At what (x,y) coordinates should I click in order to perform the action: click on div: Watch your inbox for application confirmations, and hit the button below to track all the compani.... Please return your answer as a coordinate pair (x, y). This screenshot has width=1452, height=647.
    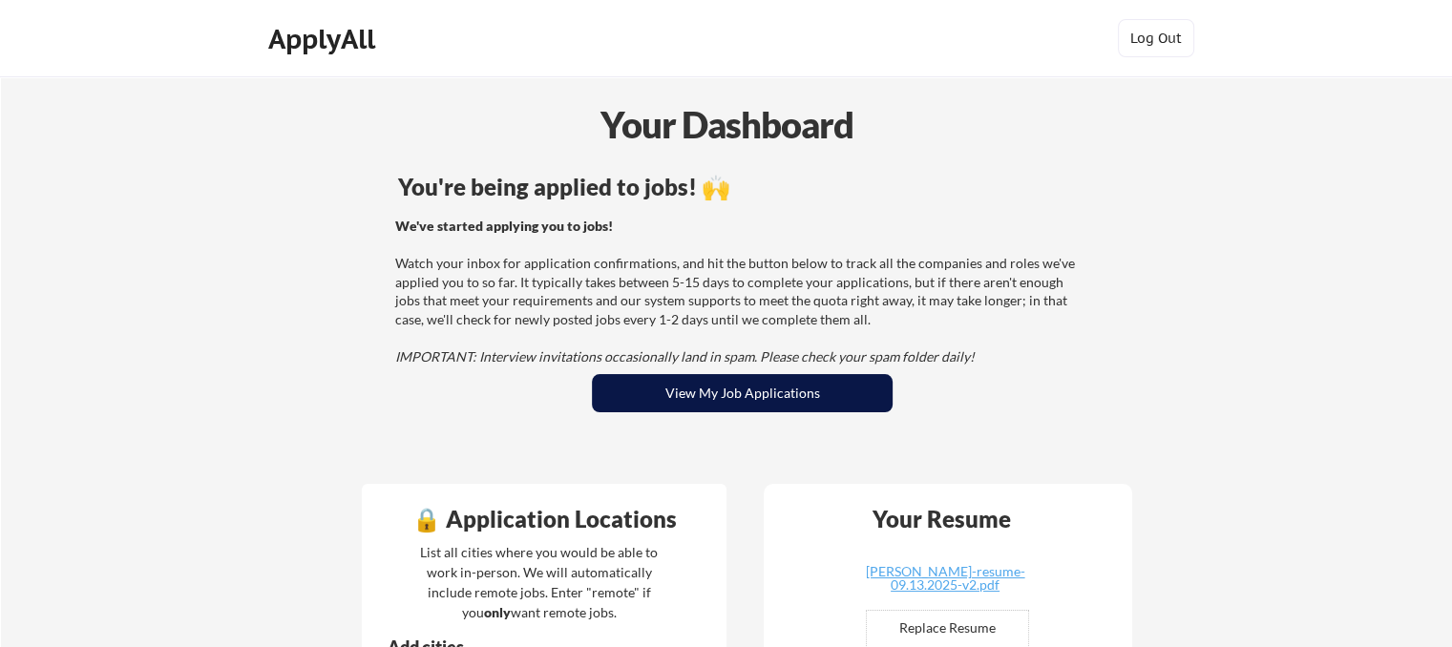
    Looking at the image, I should click on (739, 291).